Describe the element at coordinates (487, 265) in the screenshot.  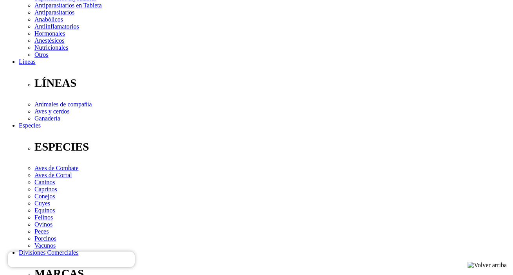
I see `img: Volver arriba` at that location.